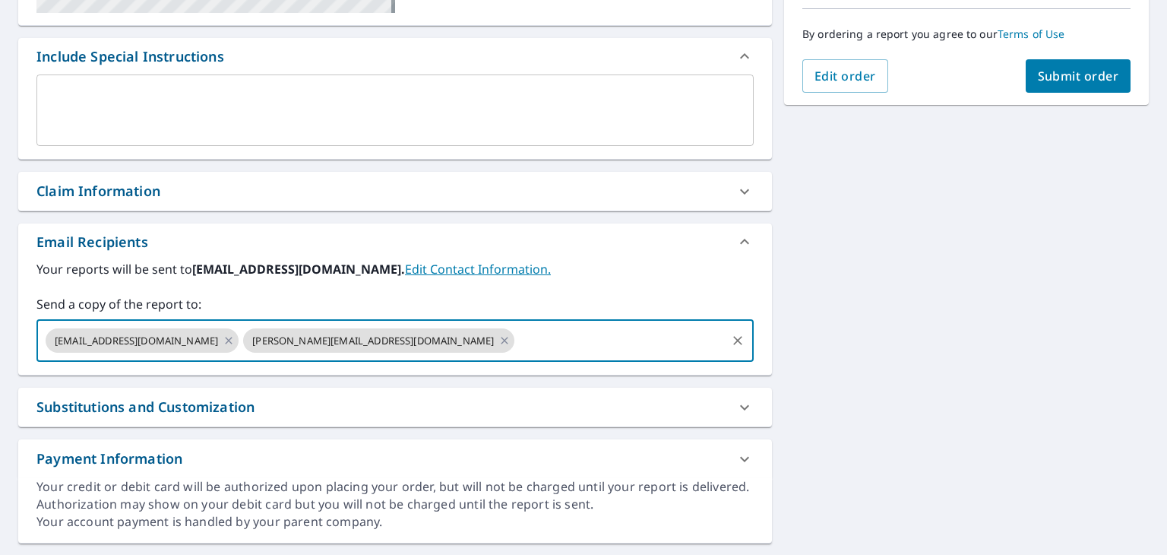  What do you see at coordinates (967, 34) in the screenshot?
I see `p: By ordering a report you agree to our` at bounding box center [967, 34].